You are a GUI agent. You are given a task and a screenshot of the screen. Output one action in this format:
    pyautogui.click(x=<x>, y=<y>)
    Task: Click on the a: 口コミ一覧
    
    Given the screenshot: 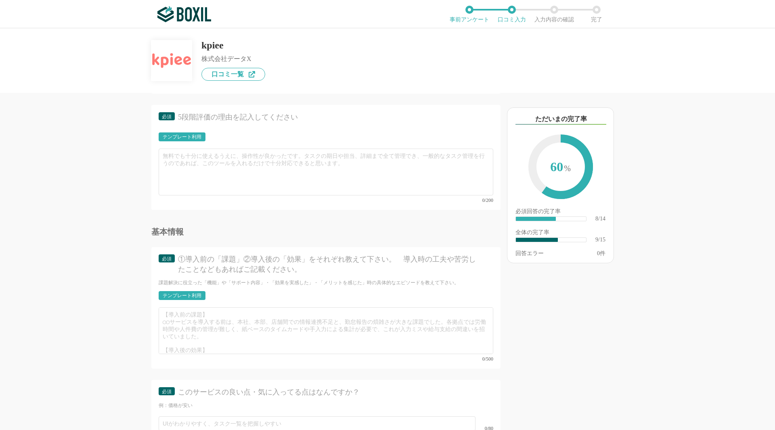 What is the action you would take?
    pyautogui.click(x=233, y=74)
    